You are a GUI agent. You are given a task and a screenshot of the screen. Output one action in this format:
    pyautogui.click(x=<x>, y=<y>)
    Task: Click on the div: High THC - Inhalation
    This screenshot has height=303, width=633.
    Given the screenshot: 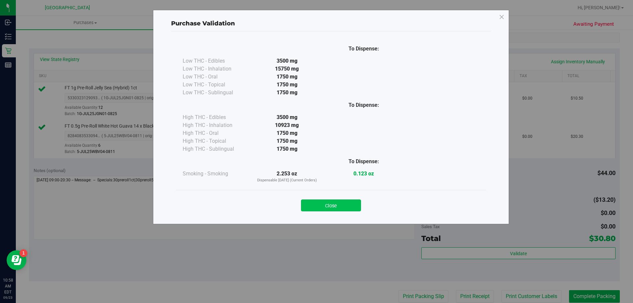 What is the action you would take?
    pyautogui.click(x=216, y=125)
    